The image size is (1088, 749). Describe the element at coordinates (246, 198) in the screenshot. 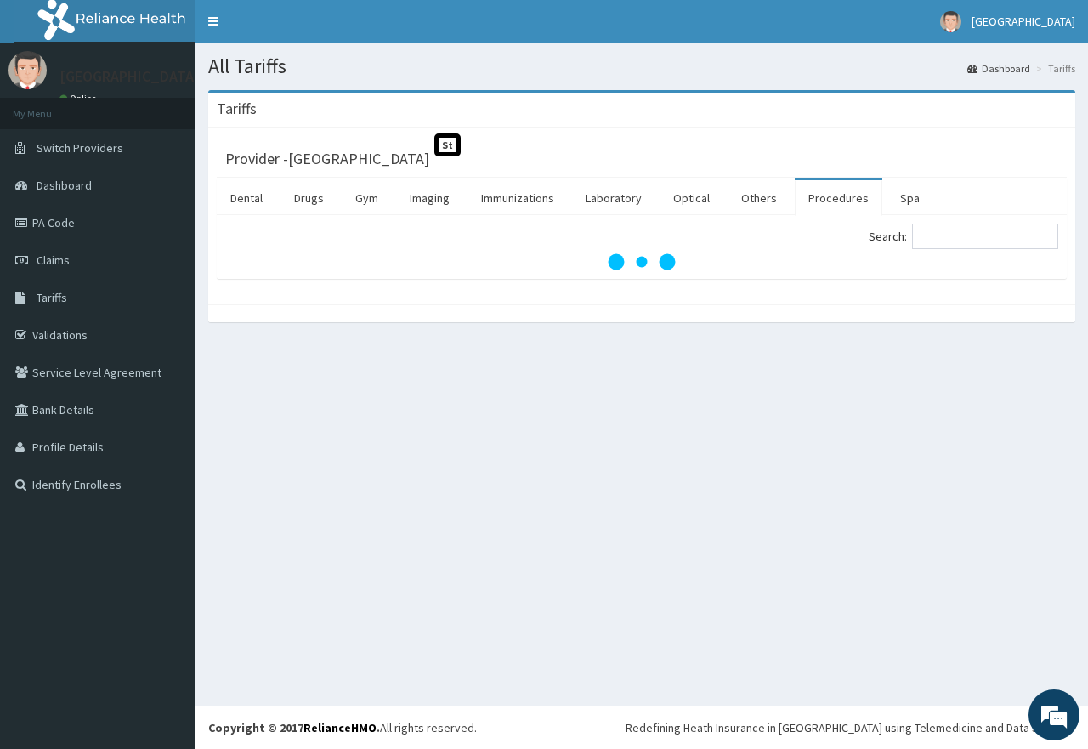

I see `a: Dental` at that location.